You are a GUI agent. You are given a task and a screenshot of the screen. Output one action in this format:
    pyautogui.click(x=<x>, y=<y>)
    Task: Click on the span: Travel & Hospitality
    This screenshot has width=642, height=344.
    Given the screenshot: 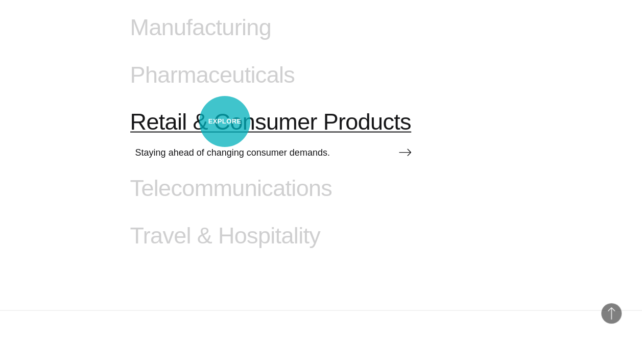 What is the action you would take?
    pyautogui.click(x=225, y=236)
    